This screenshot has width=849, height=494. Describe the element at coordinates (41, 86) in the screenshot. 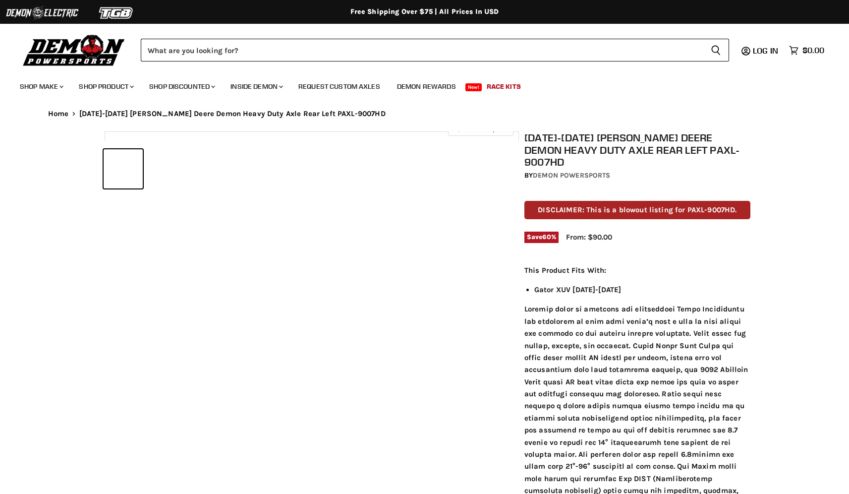

I see `a: Shop Make` at that location.